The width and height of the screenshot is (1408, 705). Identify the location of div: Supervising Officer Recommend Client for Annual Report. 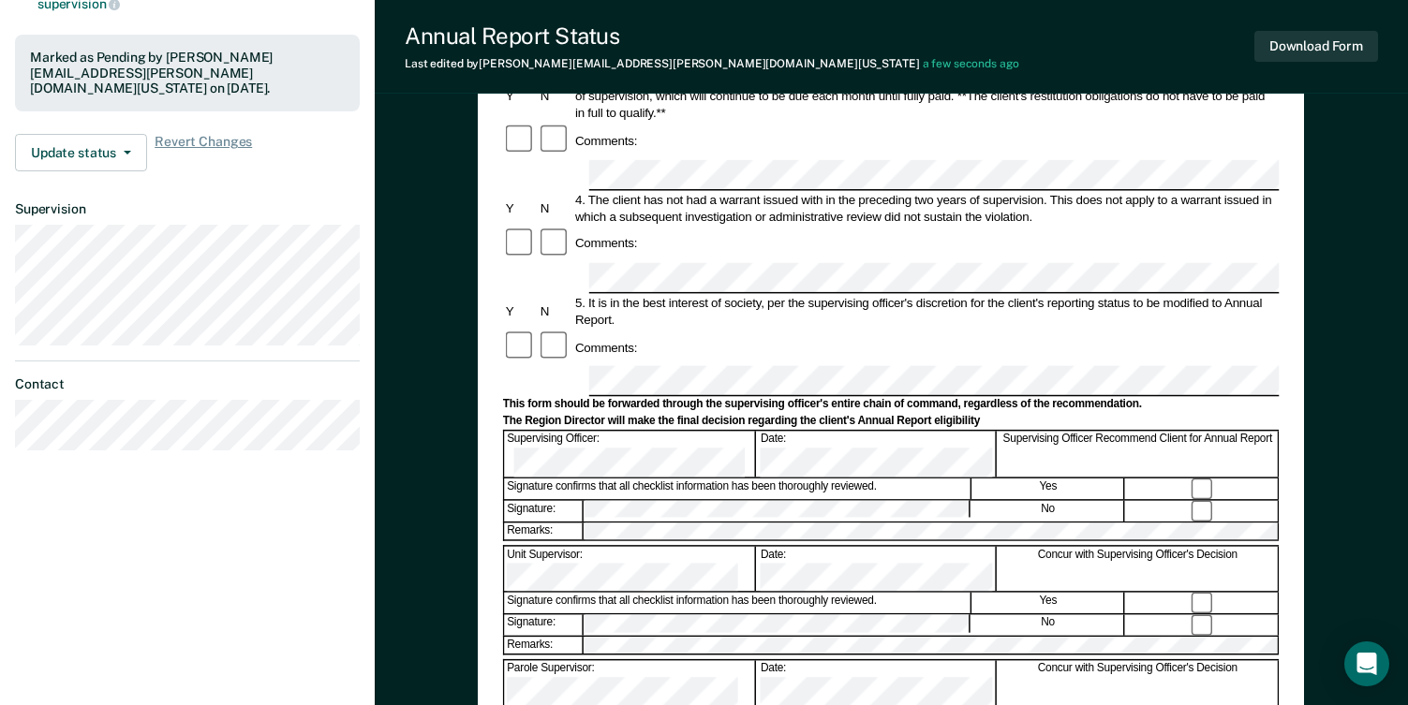
(1138, 454).